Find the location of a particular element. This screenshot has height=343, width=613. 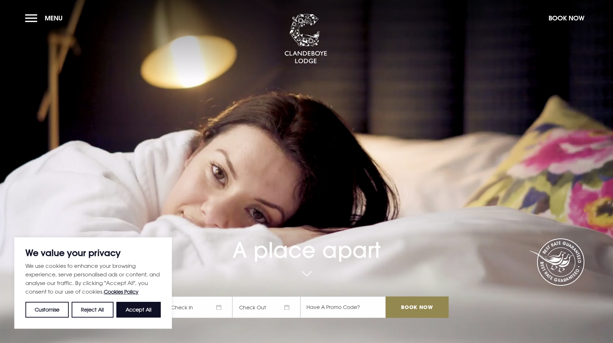

a: Cookies Policy is located at coordinates (121, 292).